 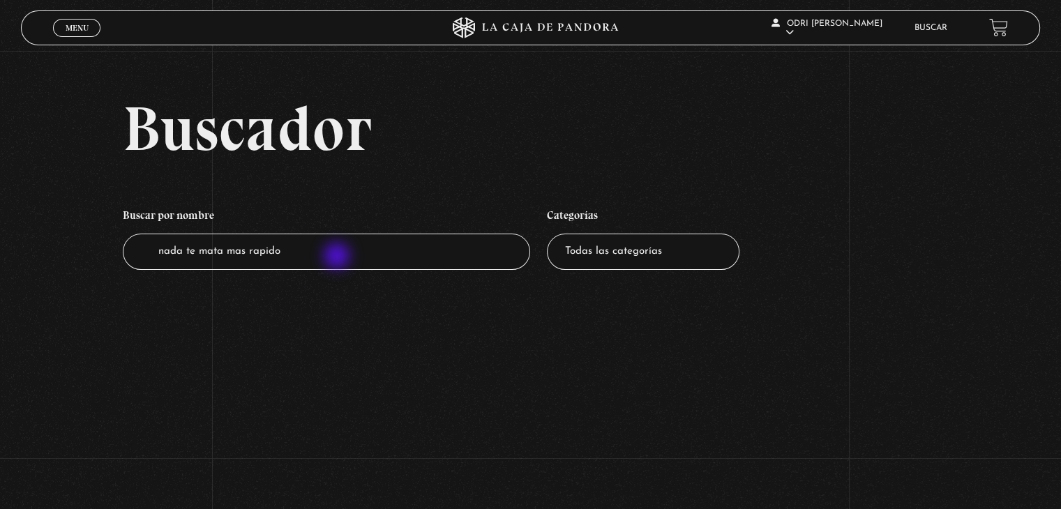 I want to click on span: Cerrar, so click(x=77, y=40).